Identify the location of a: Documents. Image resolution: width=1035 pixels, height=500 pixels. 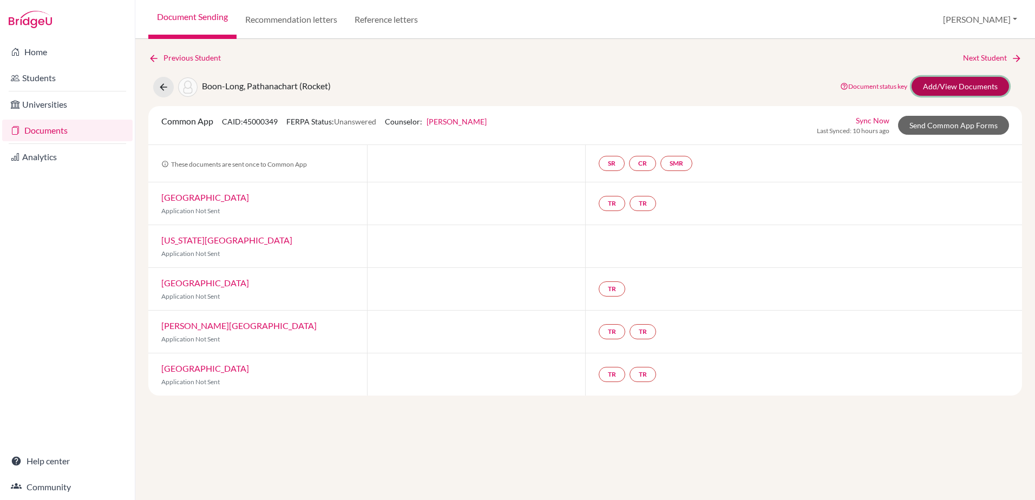
(67, 130).